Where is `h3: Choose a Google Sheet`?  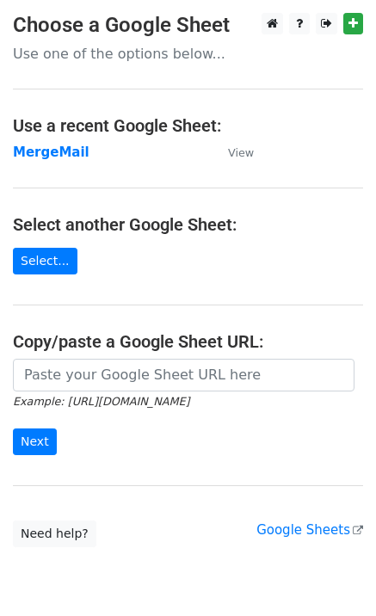 h3: Choose a Google Sheet is located at coordinates (188, 25).